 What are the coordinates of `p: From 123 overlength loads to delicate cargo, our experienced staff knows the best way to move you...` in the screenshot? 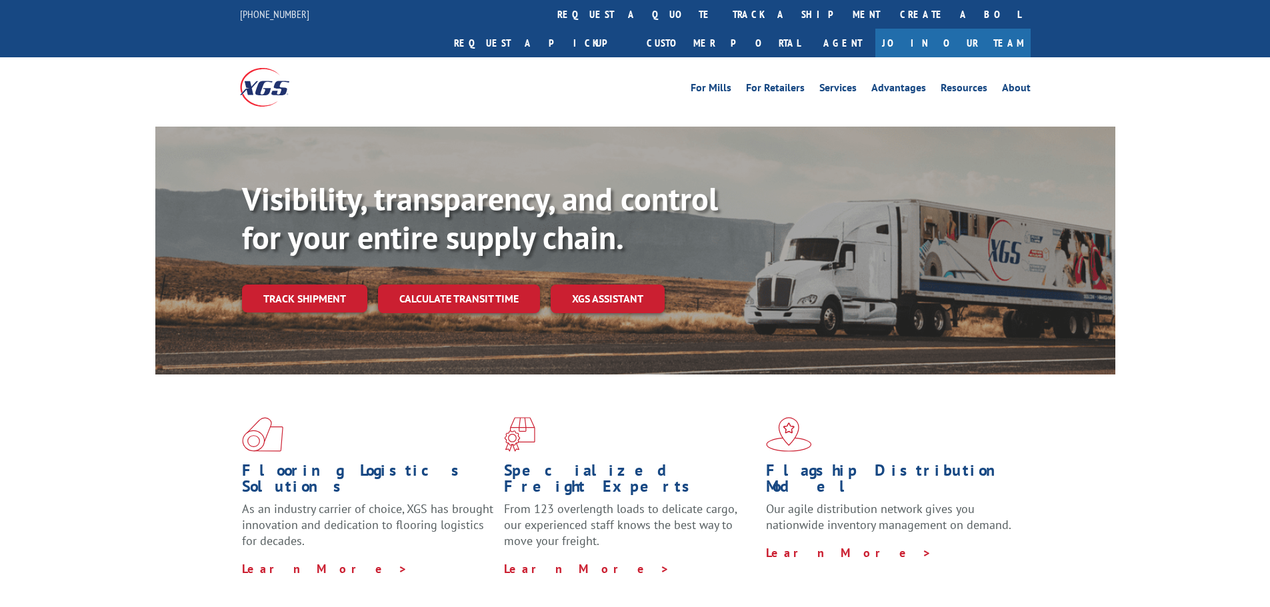 It's located at (630, 531).